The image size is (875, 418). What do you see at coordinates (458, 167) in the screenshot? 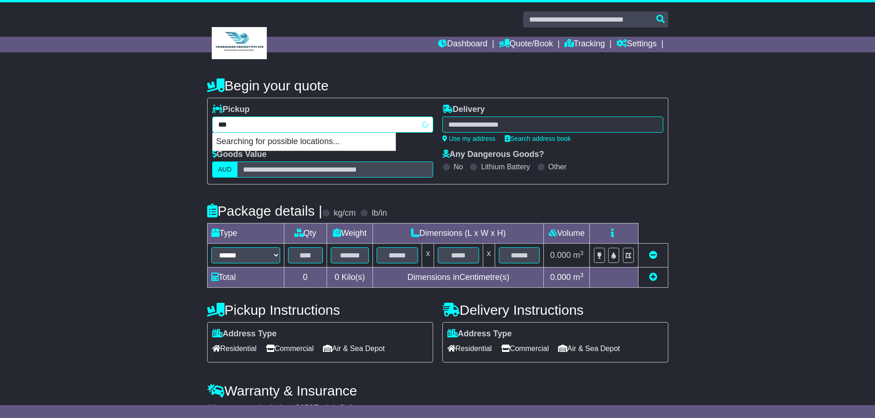
I see `label: No` at bounding box center [458, 167].